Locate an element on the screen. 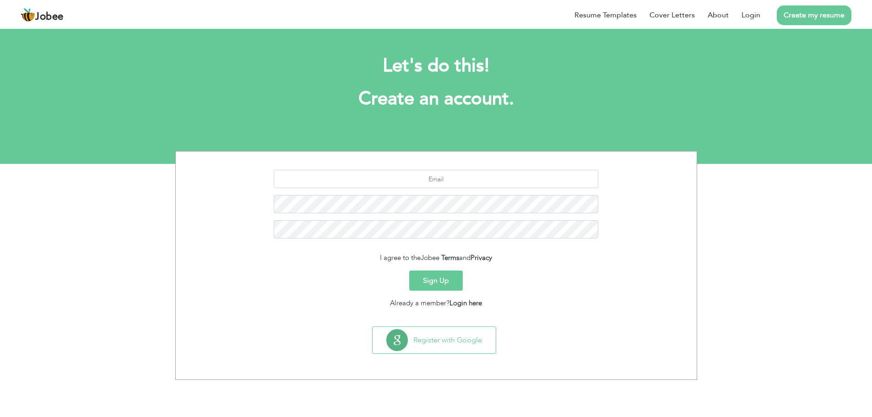  img: jobee.io is located at coordinates (28, 15).